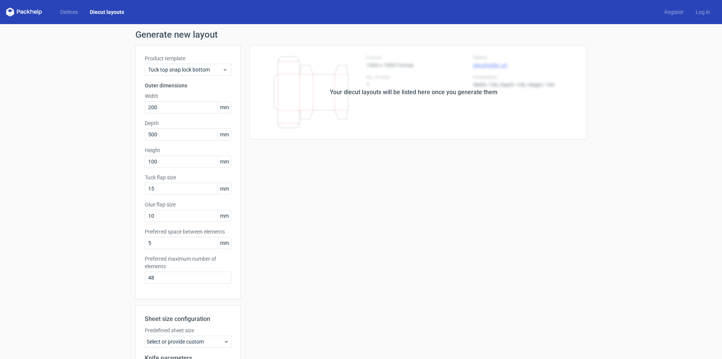 Image resolution: width=722 pixels, height=359 pixels. I want to click on div: Your diecut layouts will be listed here once you generate them, so click(414, 92).